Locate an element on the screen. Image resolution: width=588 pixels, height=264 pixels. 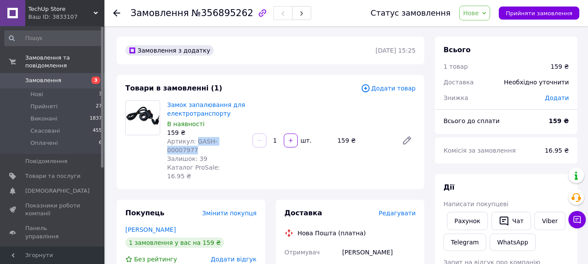
span: Додати товар is located at coordinates (388, 88).